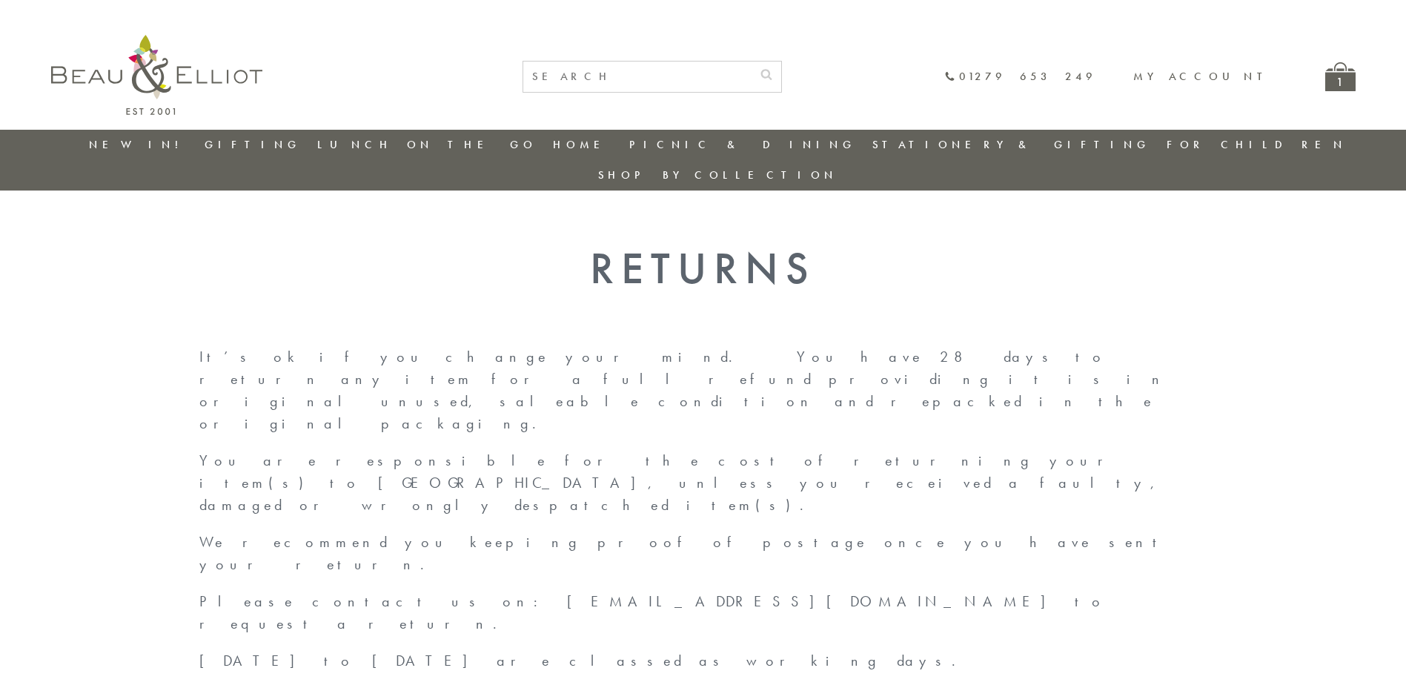 This screenshot has height=685, width=1406. Describe the element at coordinates (1020, 76) in the screenshot. I see `a: 01279 653 249` at that location.